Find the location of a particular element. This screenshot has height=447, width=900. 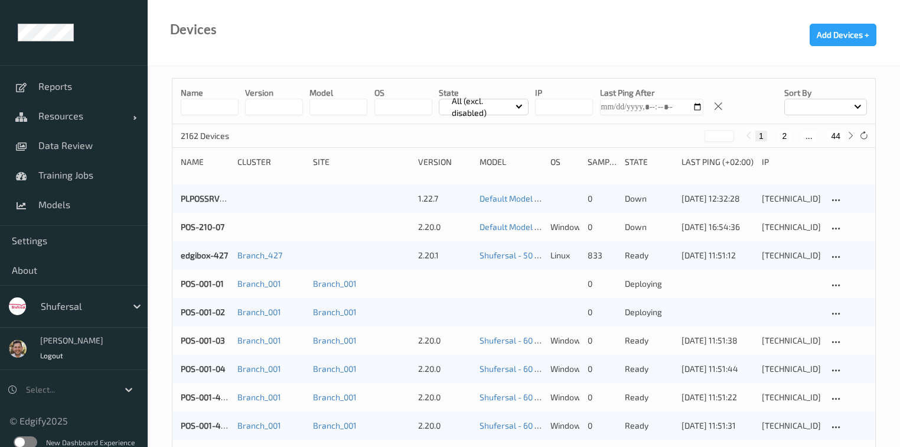

a: POS-001-04 is located at coordinates (203, 368).